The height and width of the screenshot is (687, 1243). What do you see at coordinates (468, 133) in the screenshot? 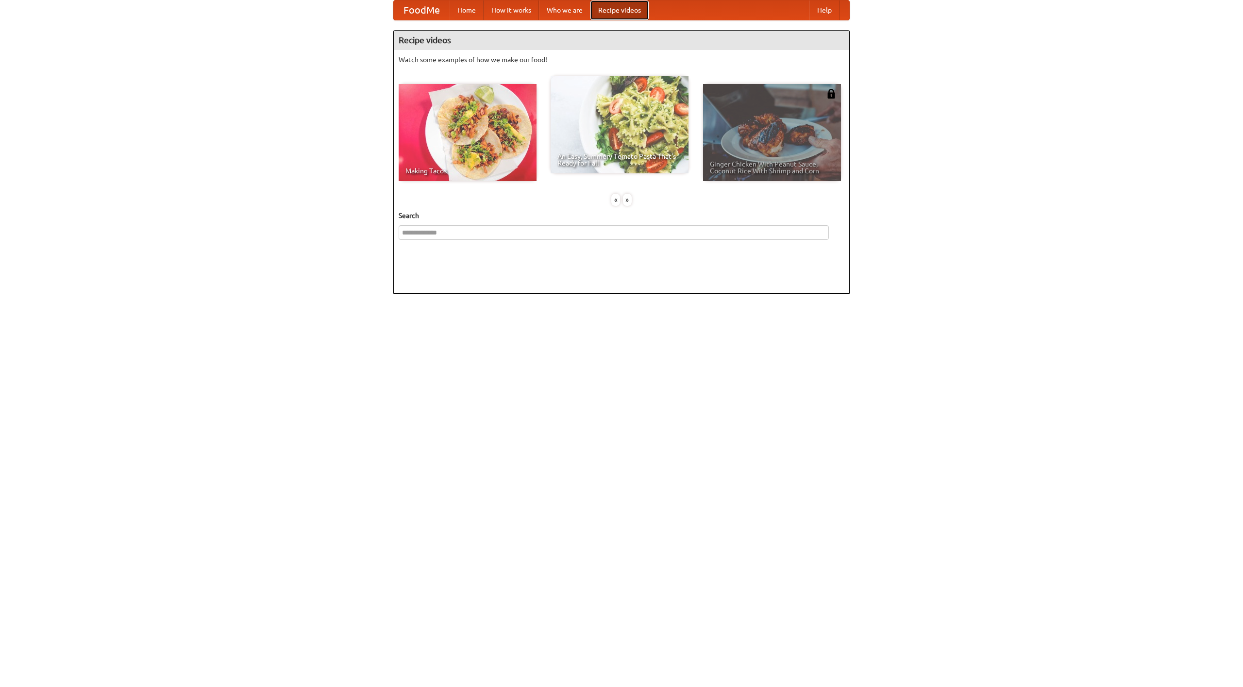
I see `a: Making Tacos` at bounding box center [468, 133].